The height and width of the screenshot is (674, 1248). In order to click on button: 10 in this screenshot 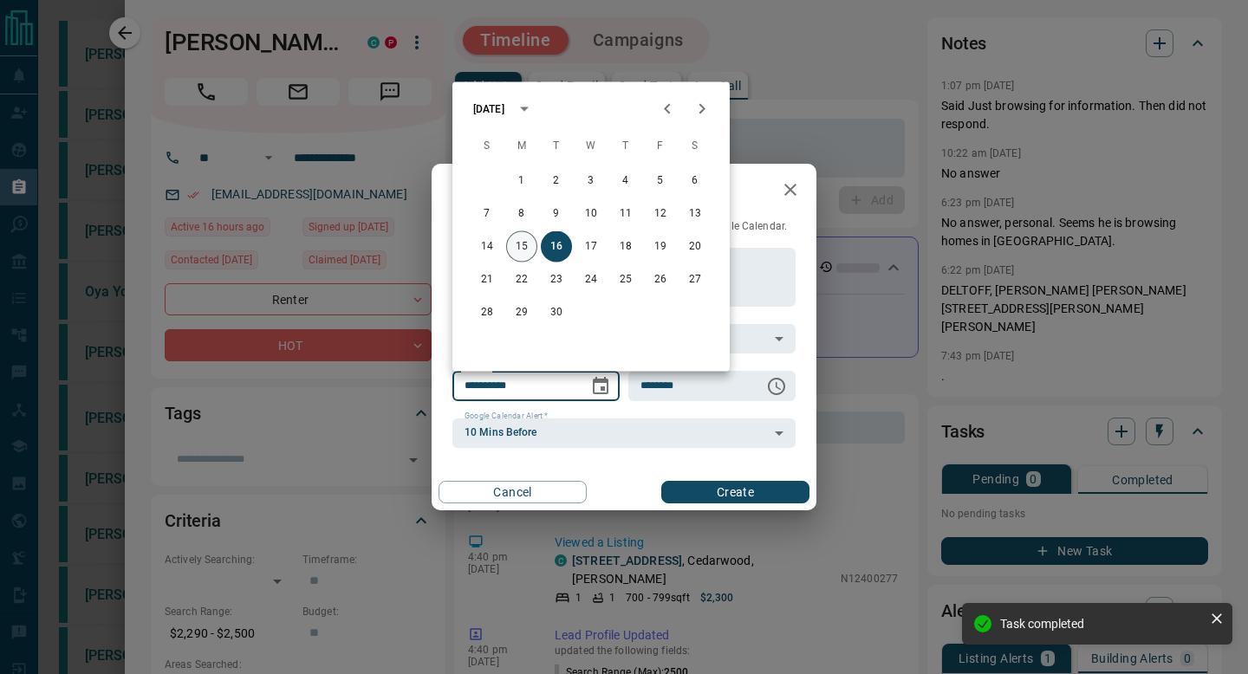, I will do `click(591, 214)`.